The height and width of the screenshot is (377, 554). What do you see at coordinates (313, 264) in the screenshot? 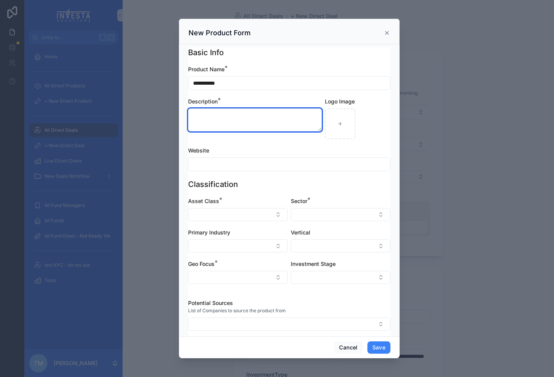
I see `span: Investment Stage` at bounding box center [313, 264].